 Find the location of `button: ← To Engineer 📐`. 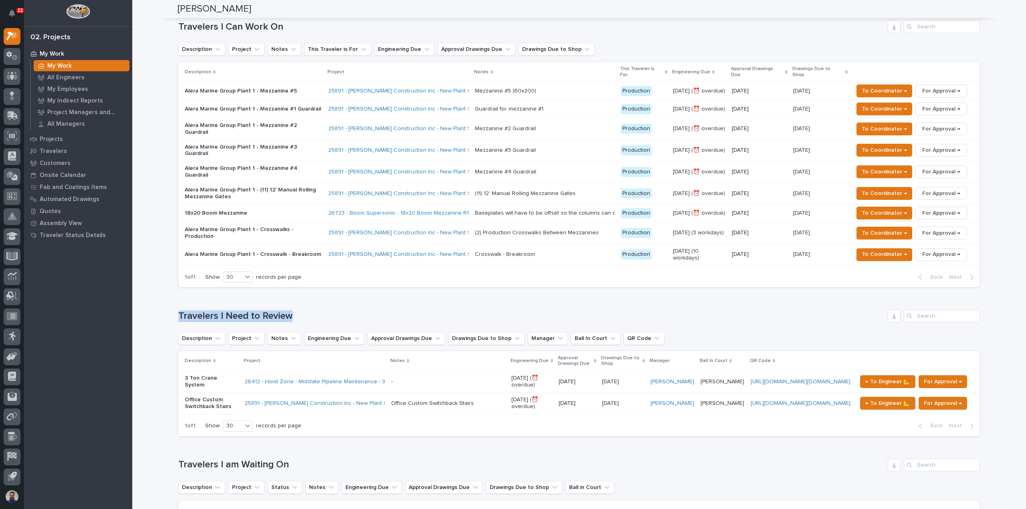

button: ← To Engineer 📐 is located at coordinates (888, 382).